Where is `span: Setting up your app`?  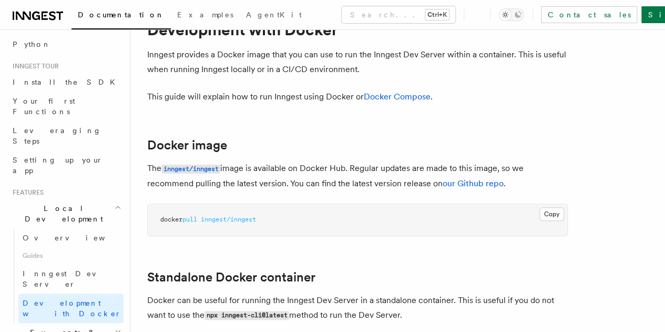
span: Setting up your app is located at coordinates (58, 165).